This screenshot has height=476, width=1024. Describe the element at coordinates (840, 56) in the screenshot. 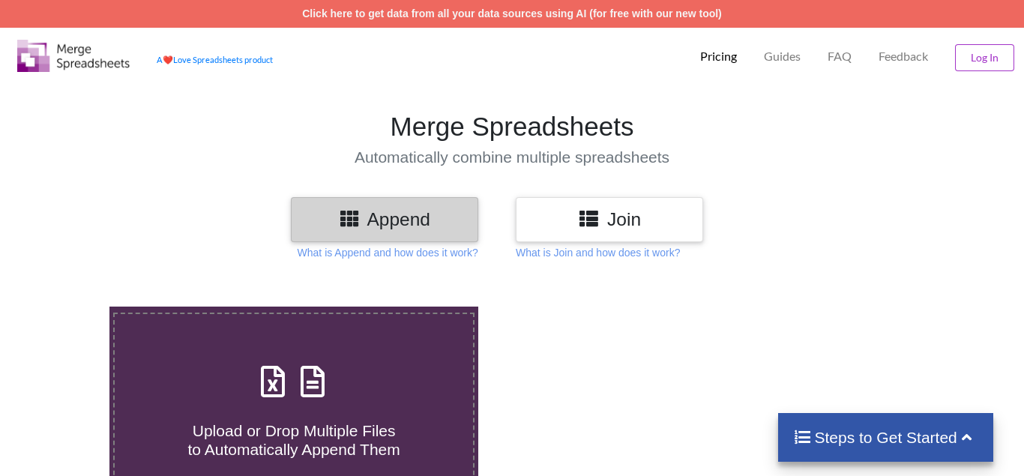

I see `p: FAQ` at that location.